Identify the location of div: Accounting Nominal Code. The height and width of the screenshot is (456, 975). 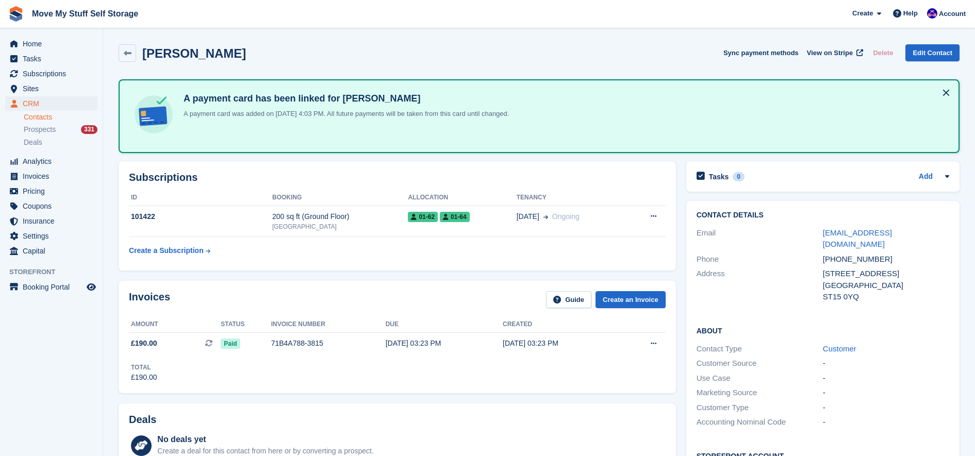
(759, 422).